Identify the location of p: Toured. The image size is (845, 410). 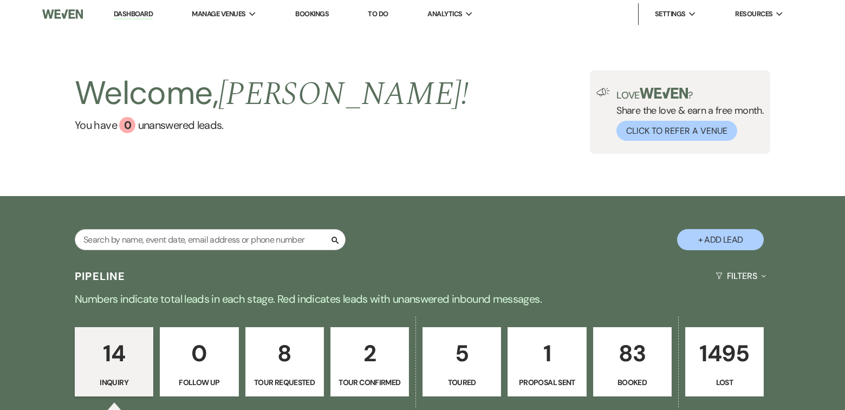
(462, 383).